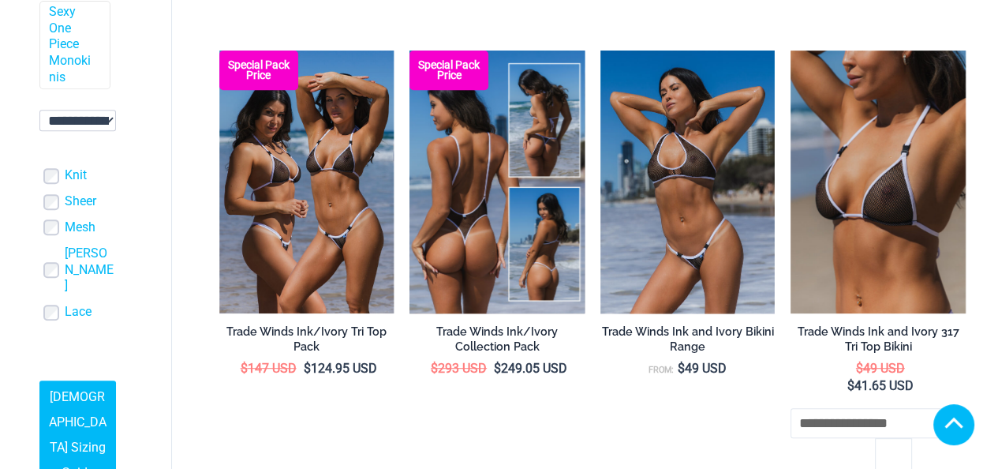 The image size is (998, 469). Describe the element at coordinates (878, 182) in the screenshot. I see `img: Tradewinds Ink and Ivory 317 Tri Top 01` at that location.